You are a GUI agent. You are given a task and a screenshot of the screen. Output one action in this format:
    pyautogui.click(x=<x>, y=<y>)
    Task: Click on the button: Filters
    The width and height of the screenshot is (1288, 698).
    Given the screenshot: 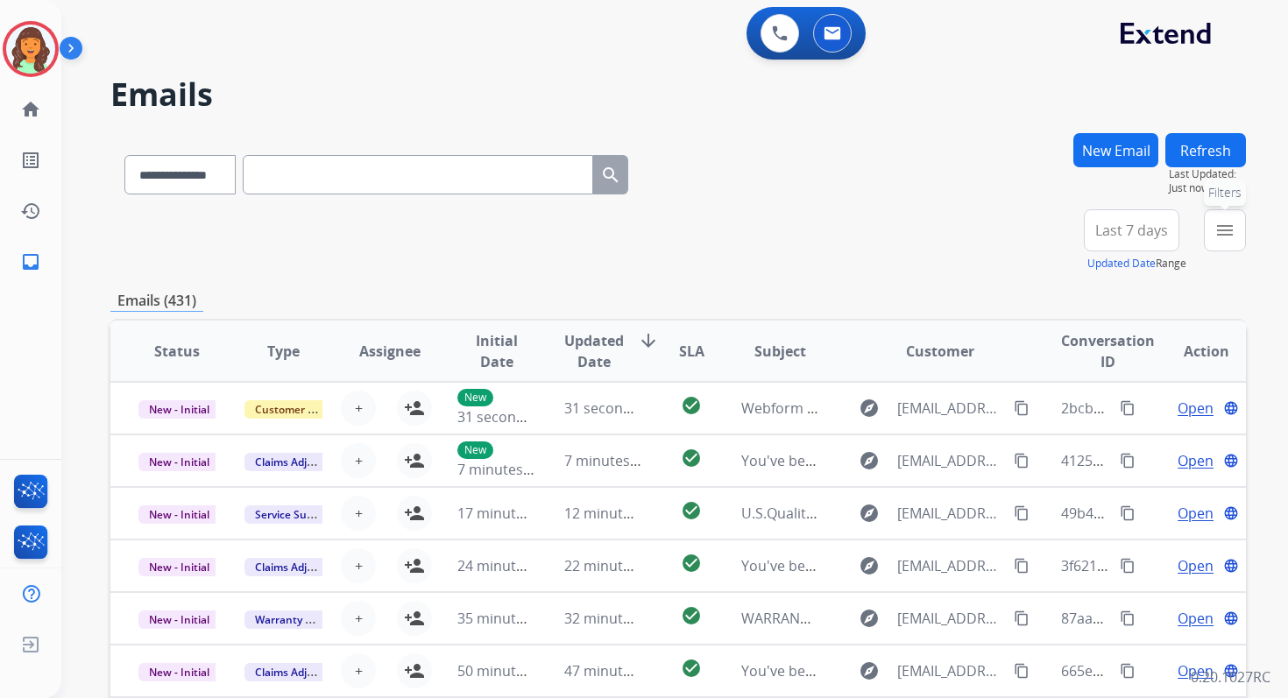 What is the action you would take?
    pyautogui.click(x=1225, y=230)
    